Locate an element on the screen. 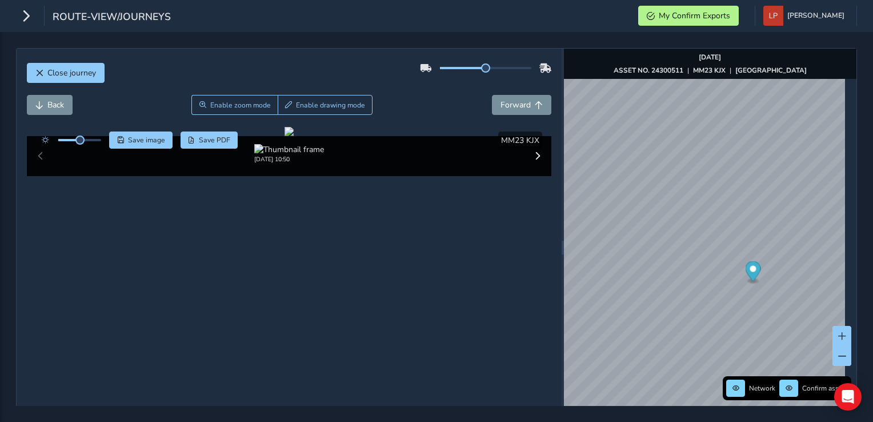  button: Save is located at coordinates (141, 140).